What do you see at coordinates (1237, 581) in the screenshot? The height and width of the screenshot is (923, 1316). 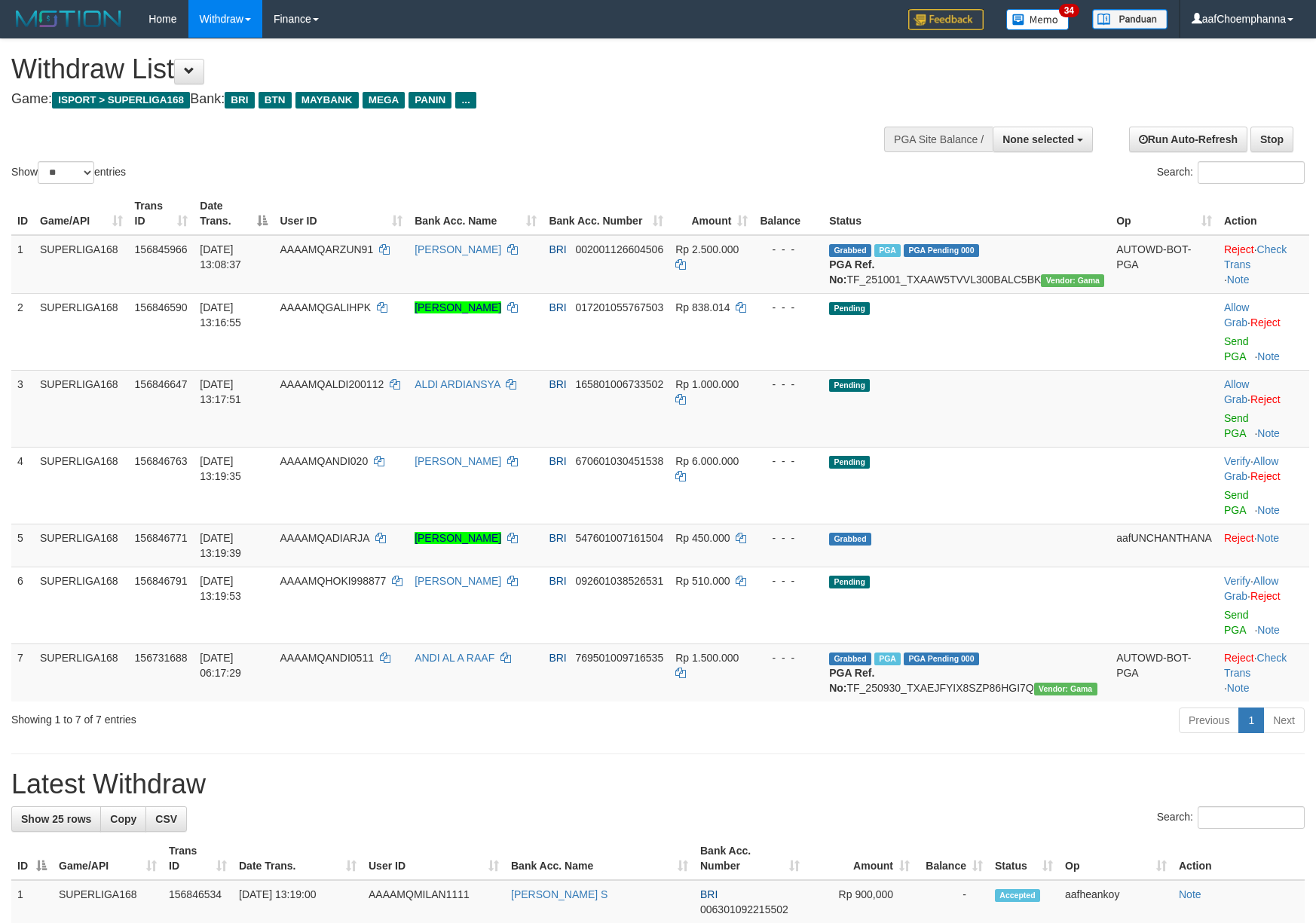 I see `a: Verify` at bounding box center [1237, 581].